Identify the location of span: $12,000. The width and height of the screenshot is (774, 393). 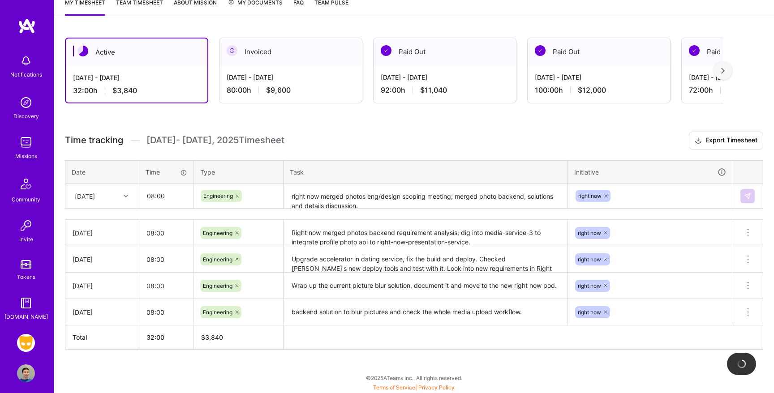
(591, 90).